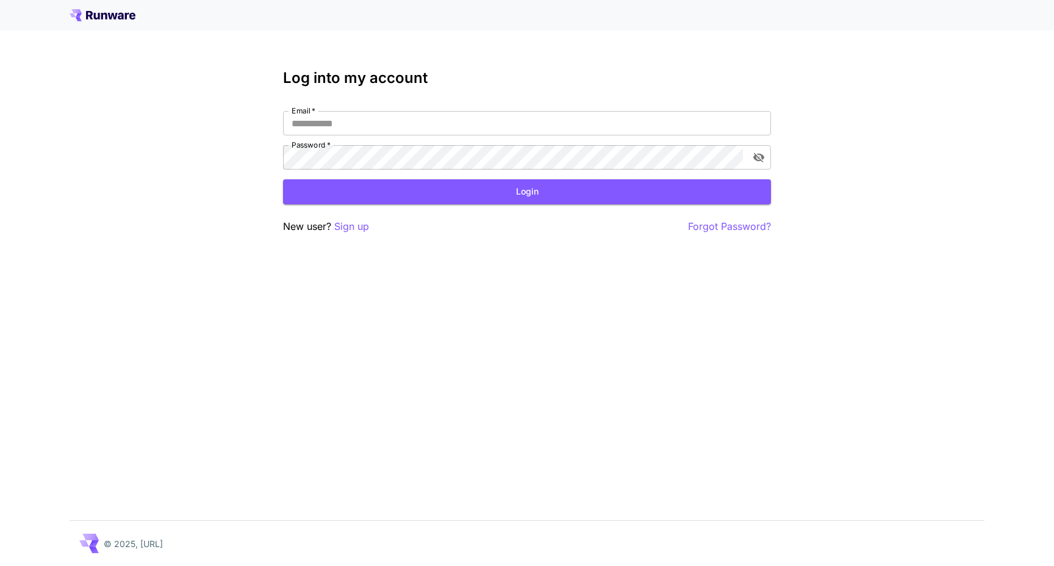 The width and height of the screenshot is (1054, 566). What do you see at coordinates (326, 226) in the screenshot?
I see `p: New user?` at bounding box center [326, 226].